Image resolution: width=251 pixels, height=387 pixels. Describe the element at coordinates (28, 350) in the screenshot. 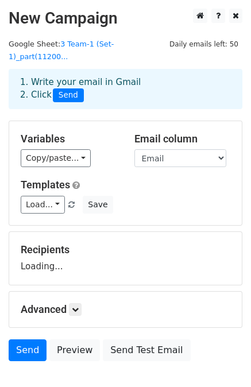

I see `a: Send` at that location.